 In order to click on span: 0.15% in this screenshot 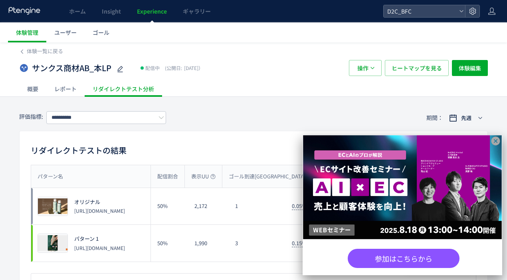, I will do `click(299, 243)`.